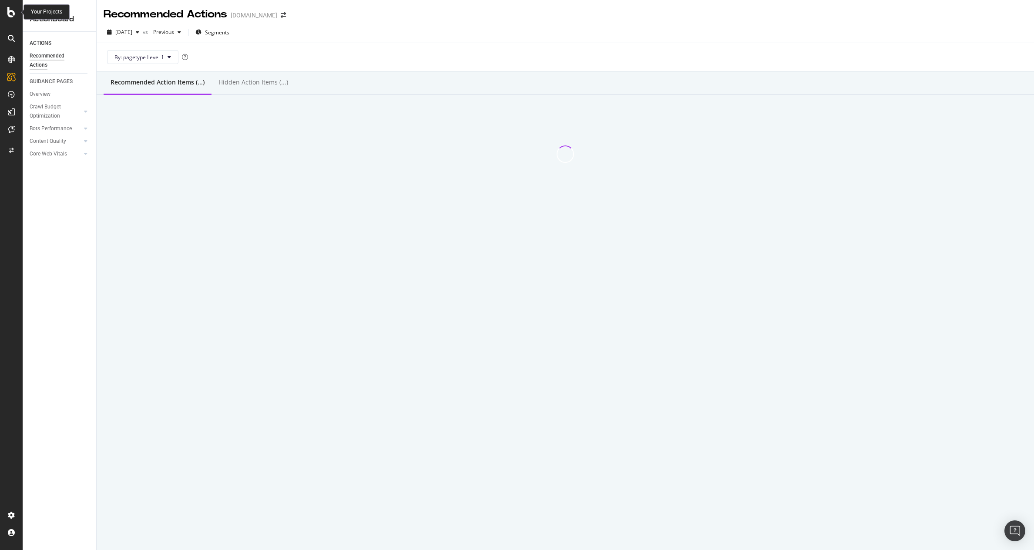 Image resolution: width=1034 pixels, height=550 pixels. Describe the element at coordinates (55, 128) in the screenshot. I see `a: Bots Performance` at that location.